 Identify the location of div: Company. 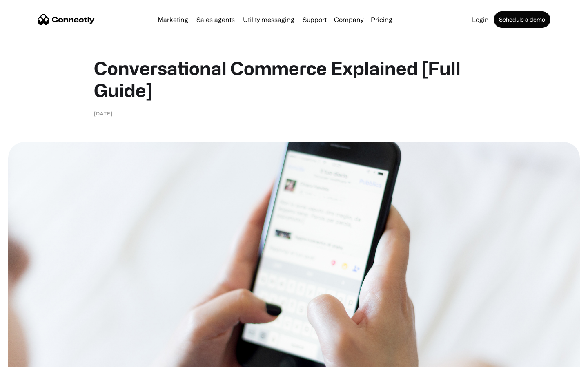
(349, 20).